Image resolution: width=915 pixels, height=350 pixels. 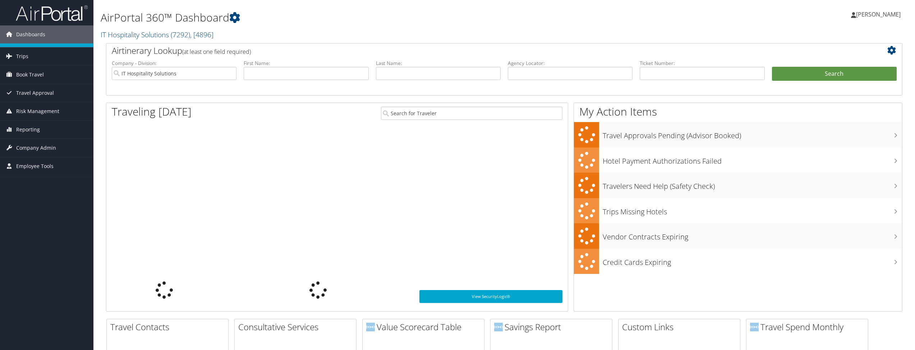 I want to click on span: Employee Tools, so click(x=35, y=166).